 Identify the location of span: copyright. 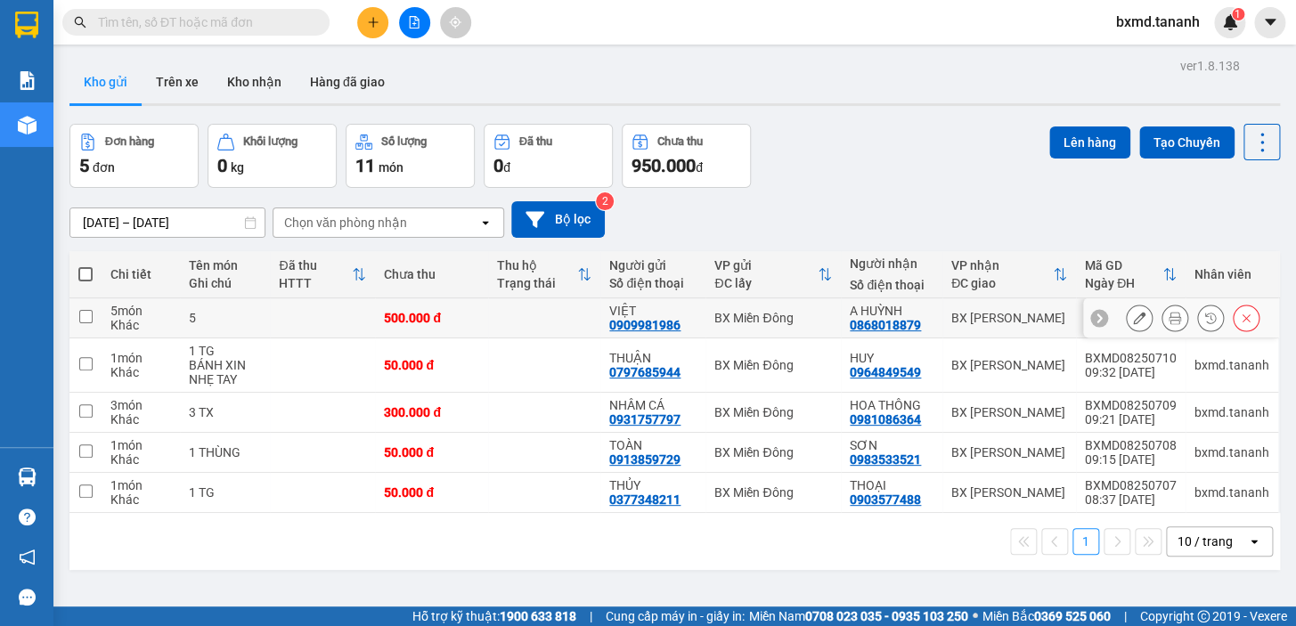
(1203, 616).